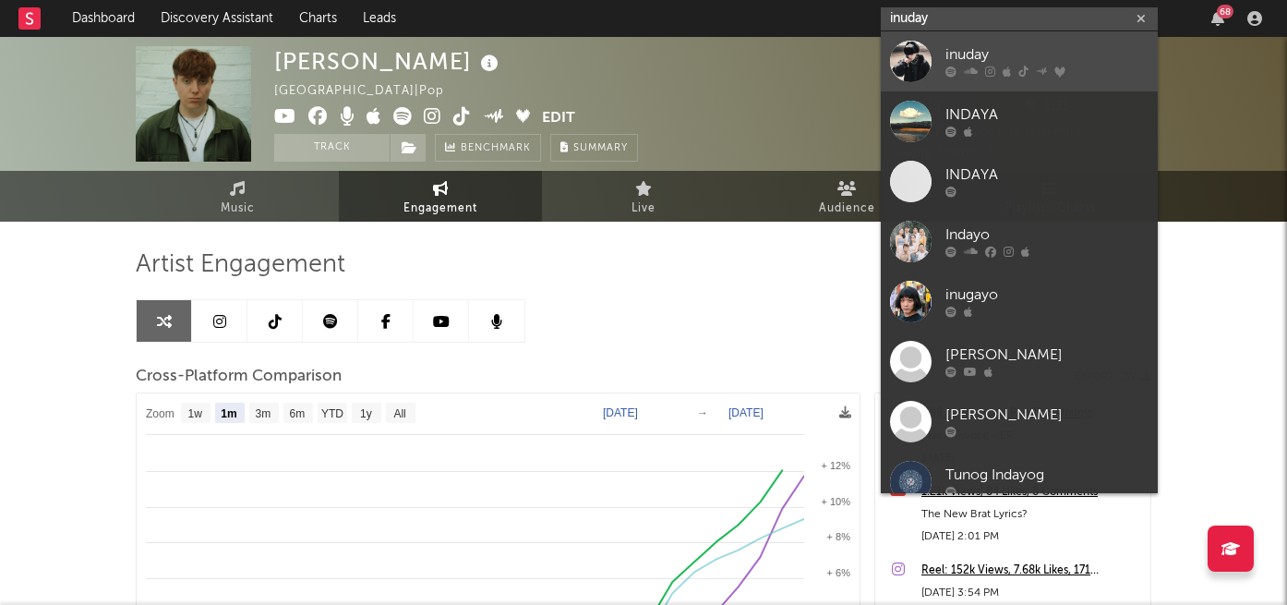 Image resolution: width=1287 pixels, height=605 pixels. What do you see at coordinates (237, 209) in the screenshot?
I see `span: Music` at bounding box center [237, 209].